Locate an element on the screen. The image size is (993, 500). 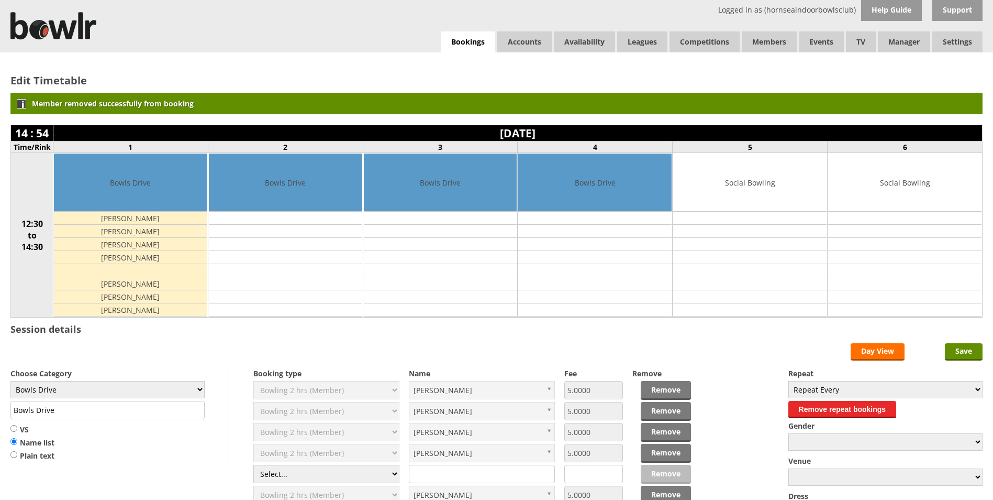
td: 2 is located at coordinates (285, 147).